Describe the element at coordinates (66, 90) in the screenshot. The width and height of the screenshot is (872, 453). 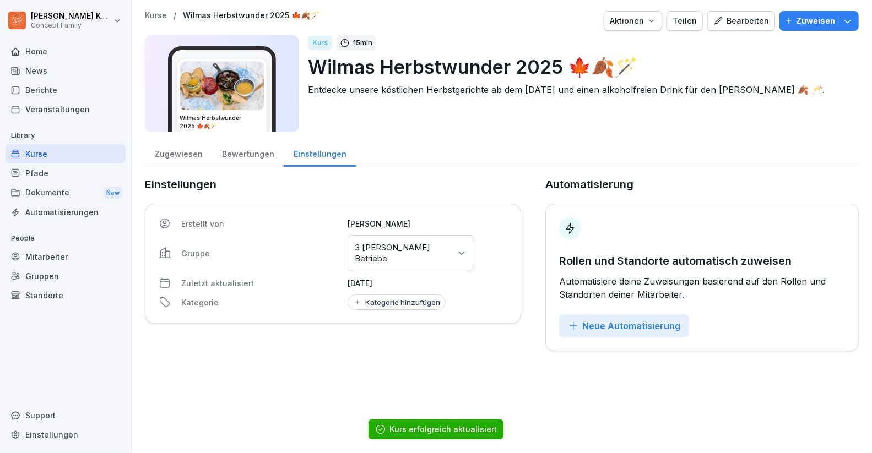
I see `div: Berichte` at that location.